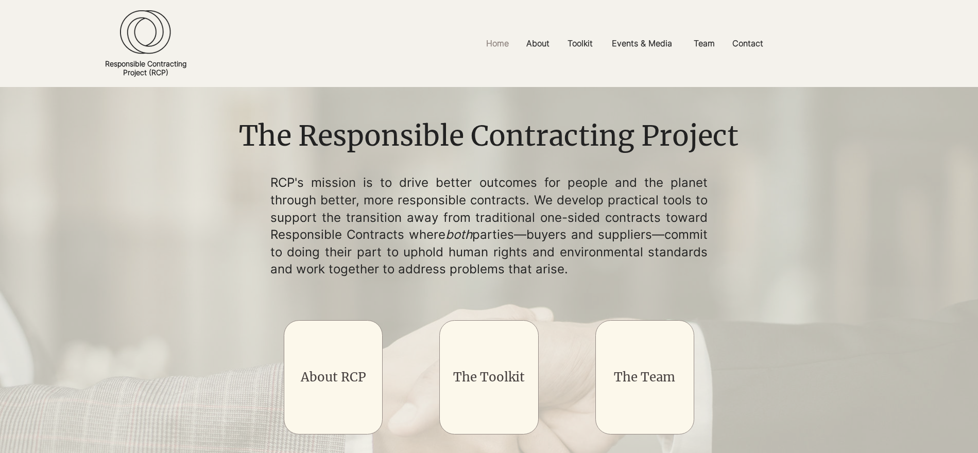  I want to click on p: Contact, so click(748, 43).